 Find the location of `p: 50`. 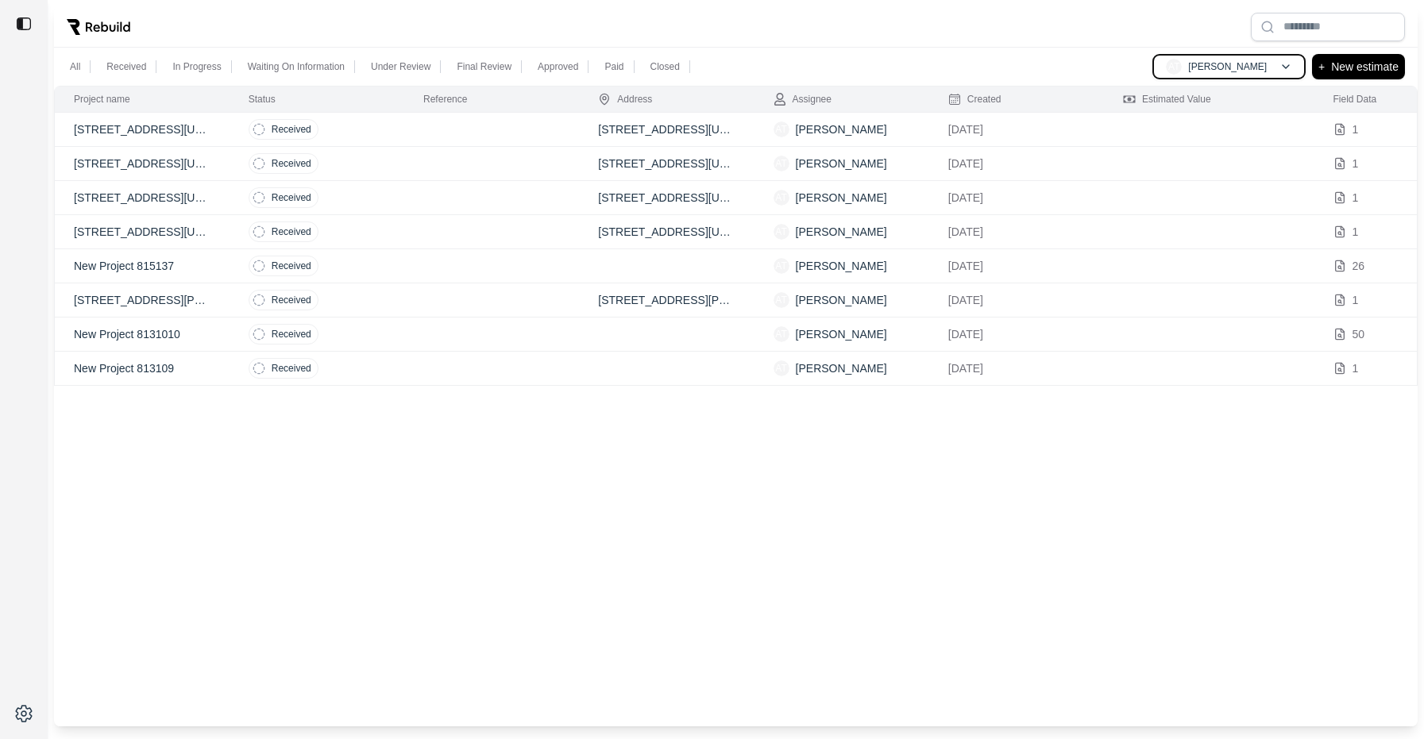

p: 50 is located at coordinates (1359, 334).